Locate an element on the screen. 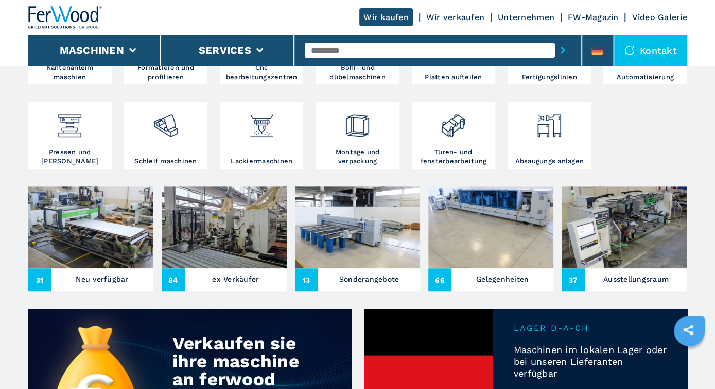 Image resolution: width=715 pixels, height=389 pixels. span: 37 is located at coordinates (573, 280).